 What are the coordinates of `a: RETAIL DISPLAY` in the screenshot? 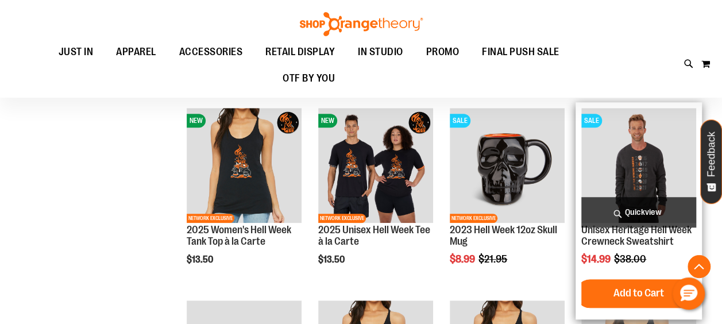 It's located at (300, 52).